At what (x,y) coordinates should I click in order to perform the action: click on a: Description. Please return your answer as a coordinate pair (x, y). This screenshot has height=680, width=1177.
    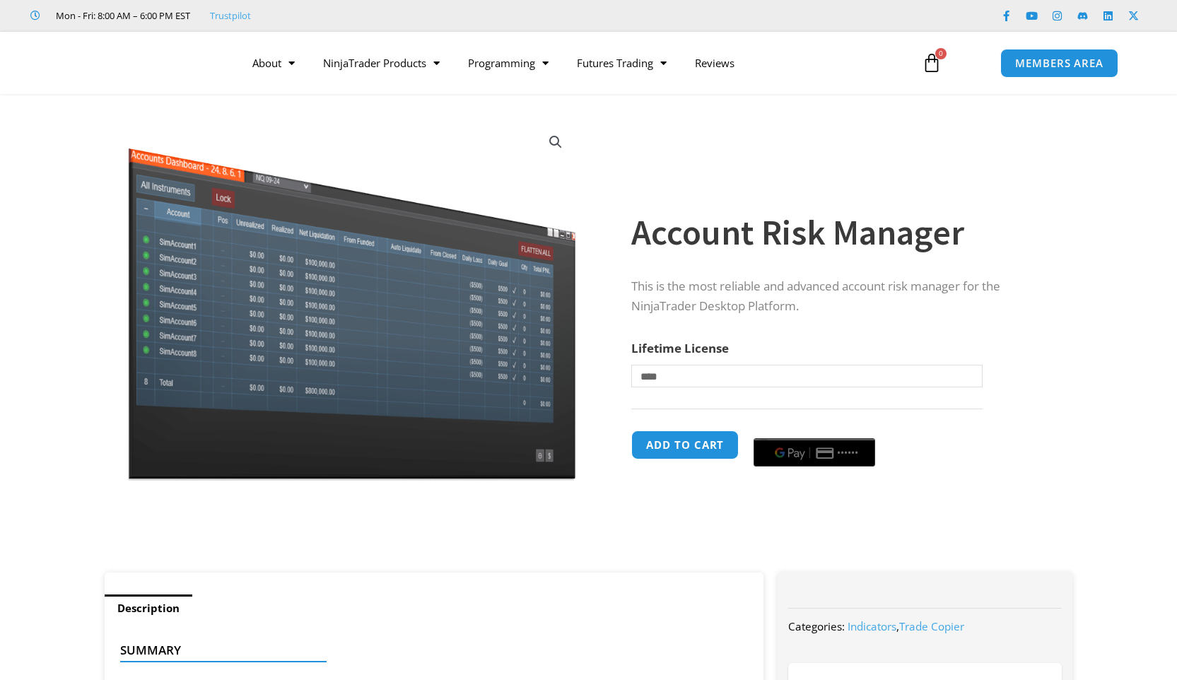
    Looking at the image, I should click on (148, 608).